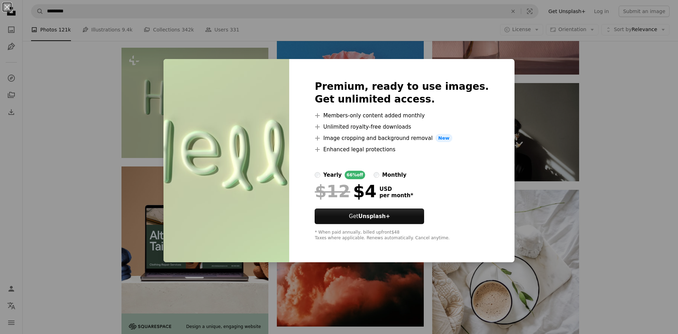 This screenshot has height=334, width=678. Describe the element at coordinates (226, 161) in the screenshot. I see `img: premium_photo-1687509673996-0b9e35d58168` at that location.